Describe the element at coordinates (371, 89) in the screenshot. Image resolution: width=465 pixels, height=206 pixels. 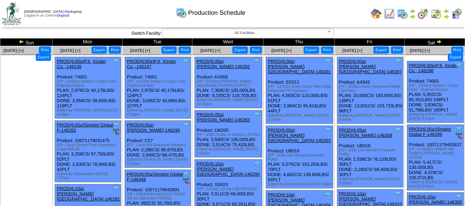
I see `div: (FP - 6/20oz Alexia Seasoned Waffle Cut Fries)` at that location.